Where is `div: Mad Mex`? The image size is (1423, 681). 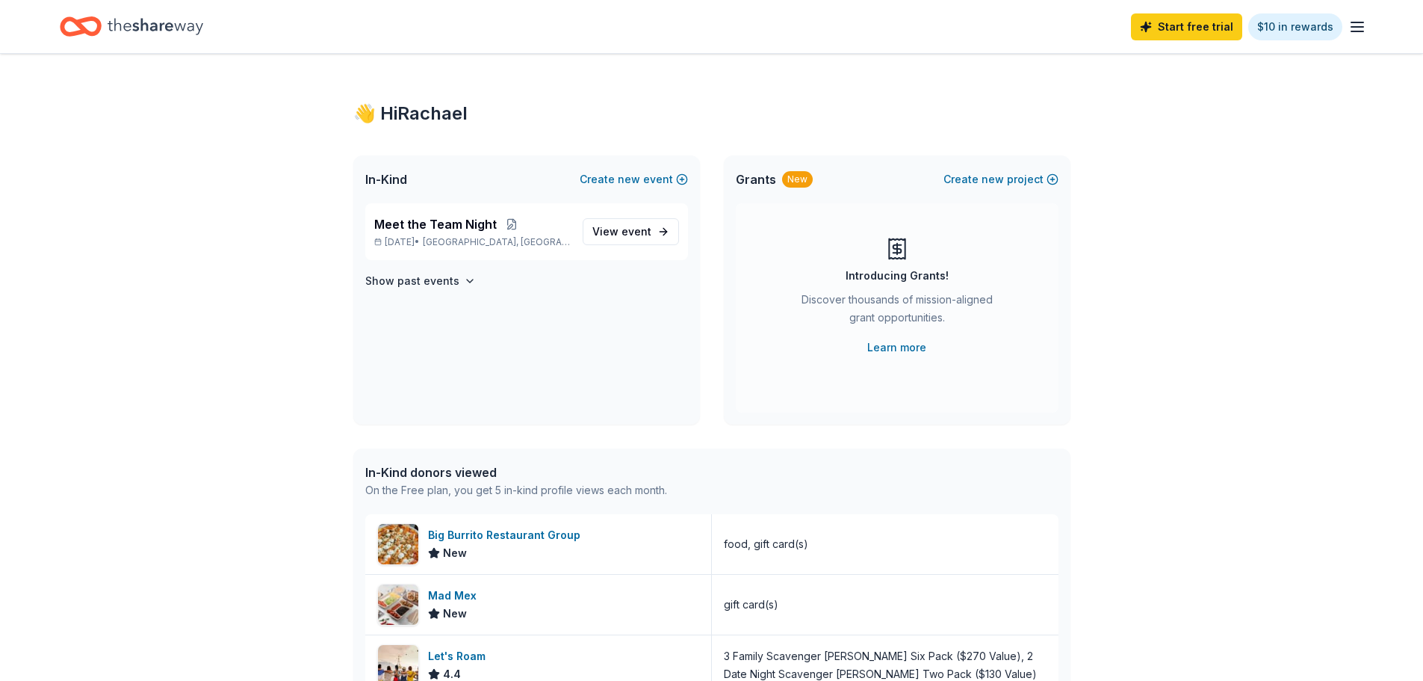 div: Mad Mex is located at coordinates (455, 595).